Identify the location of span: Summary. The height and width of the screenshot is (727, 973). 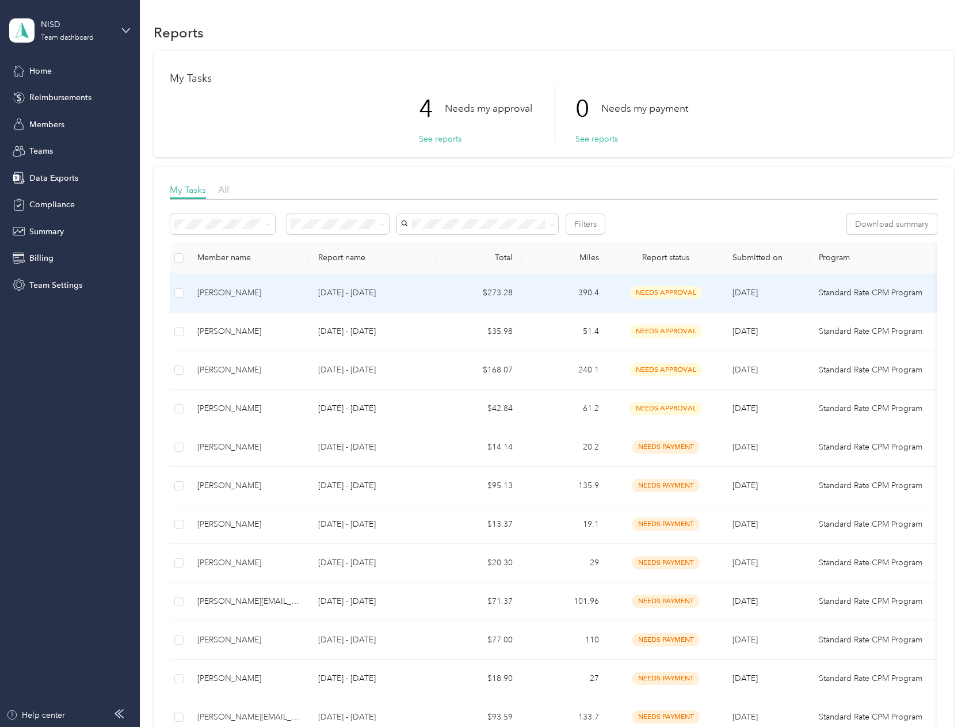
(47, 231).